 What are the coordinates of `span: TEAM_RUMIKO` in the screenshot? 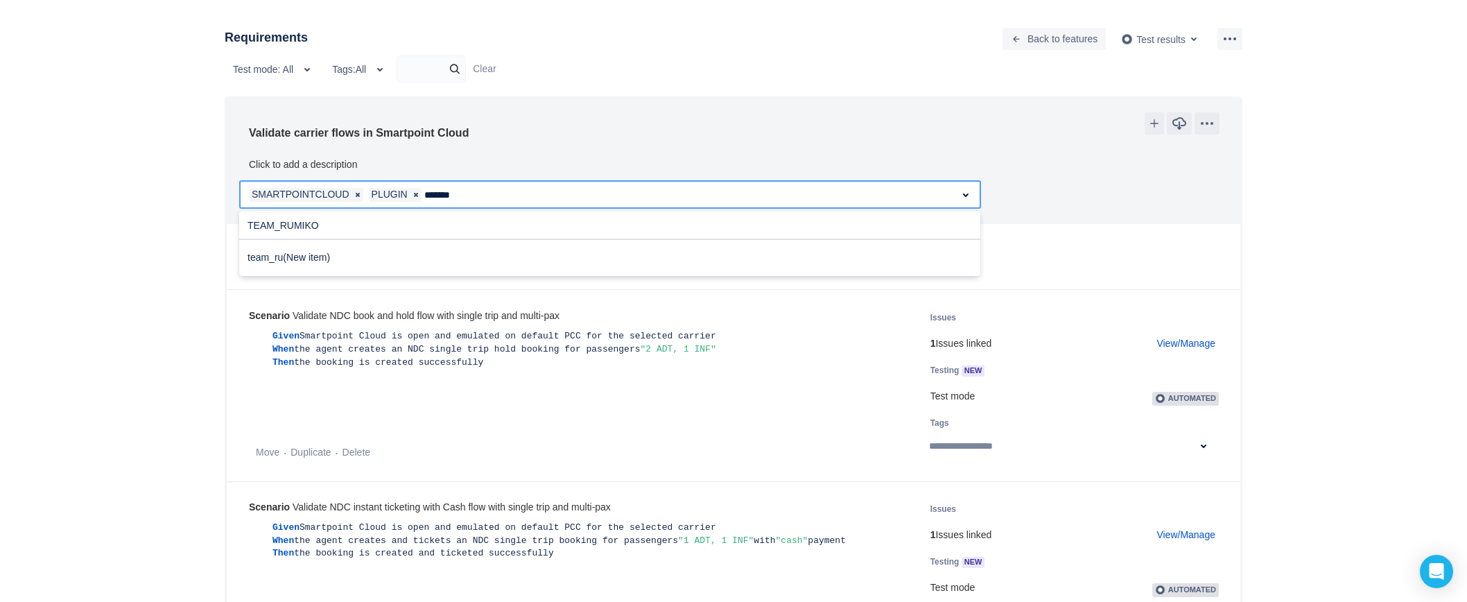 It's located at (283, 226).